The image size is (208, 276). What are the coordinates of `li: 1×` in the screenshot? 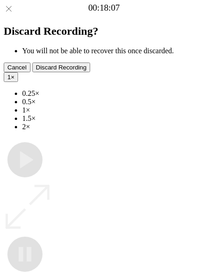 It's located at (113, 110).